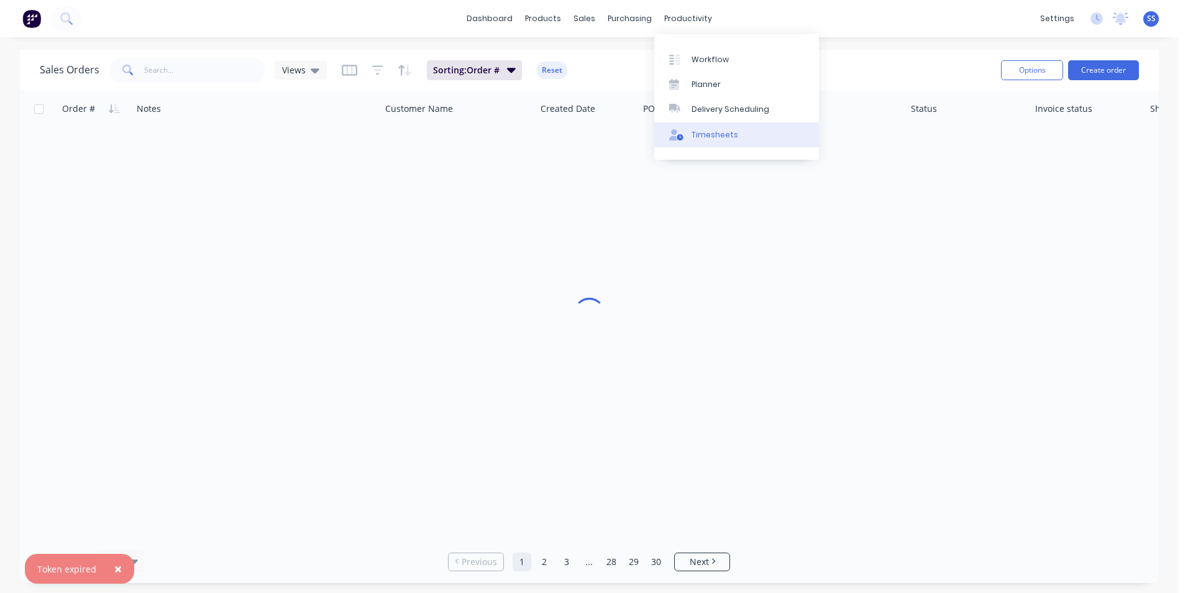 The height and width of the screenshot is (593, 1188). What do you see at coordinates (294, 70) in the screenshot?
I see `span: Views` at bounding box center [294, 70].